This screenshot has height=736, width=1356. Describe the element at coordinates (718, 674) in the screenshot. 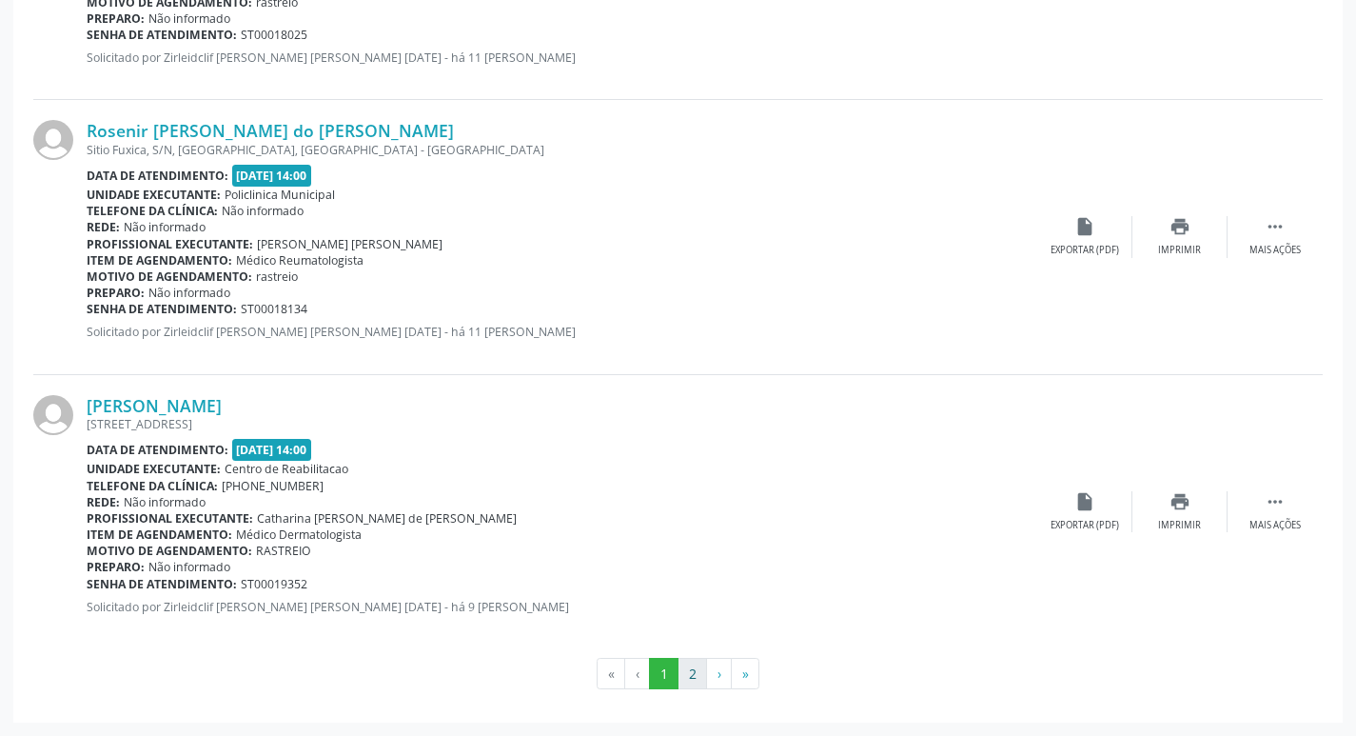

I see `button: Go to next page` at that location.